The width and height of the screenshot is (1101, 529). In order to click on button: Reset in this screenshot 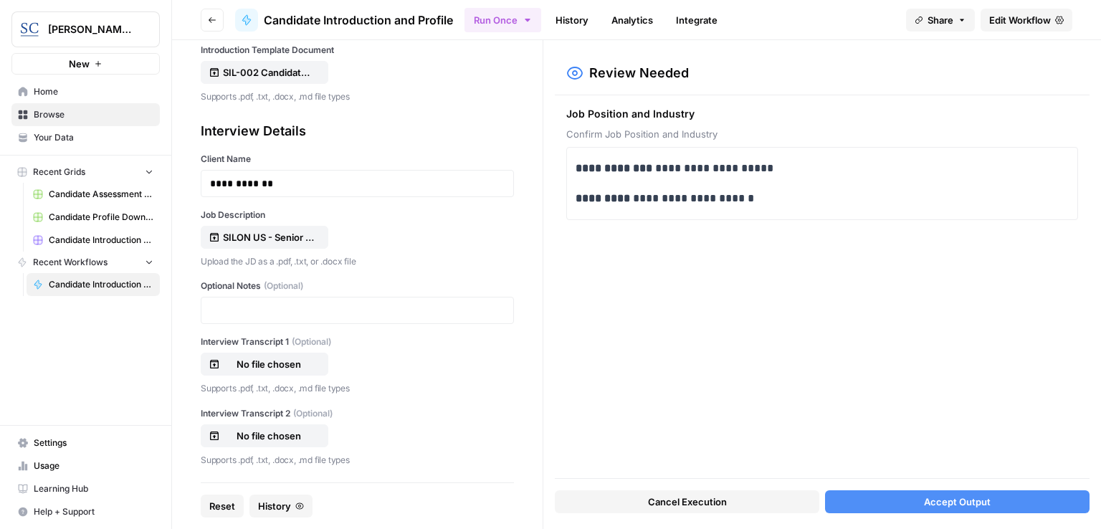, I will do `click(222, 506)`.